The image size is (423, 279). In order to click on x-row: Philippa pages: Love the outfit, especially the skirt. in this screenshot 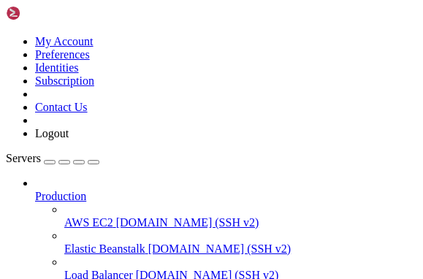, I will do `click(119, 142)`.